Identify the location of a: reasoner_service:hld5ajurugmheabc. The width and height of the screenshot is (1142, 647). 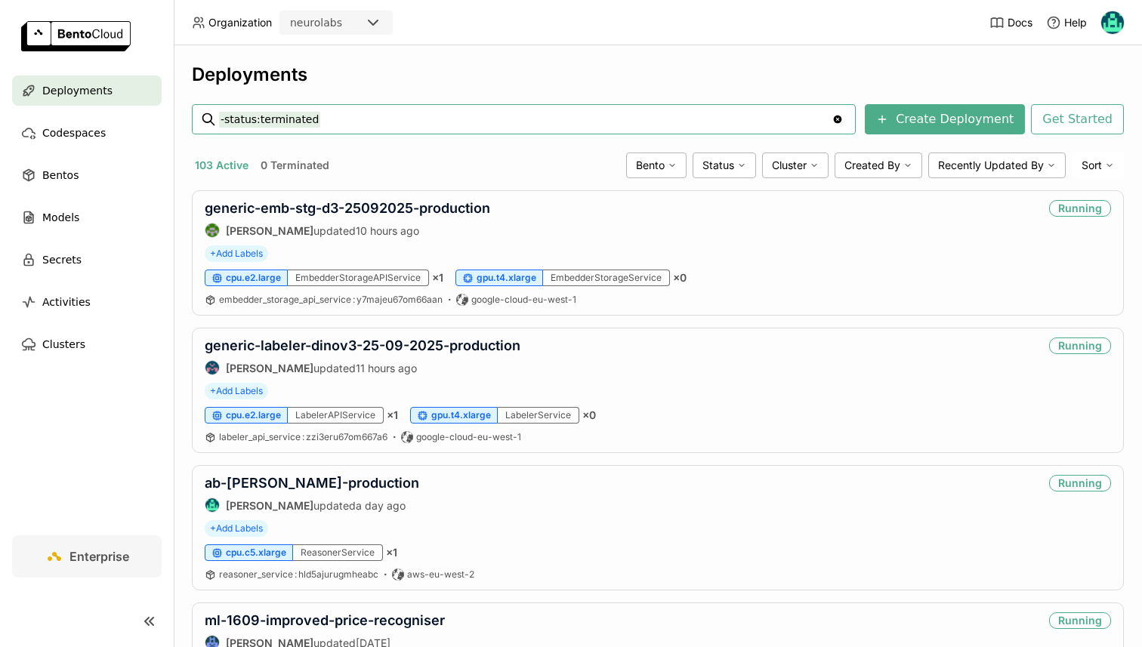
(298, 575).